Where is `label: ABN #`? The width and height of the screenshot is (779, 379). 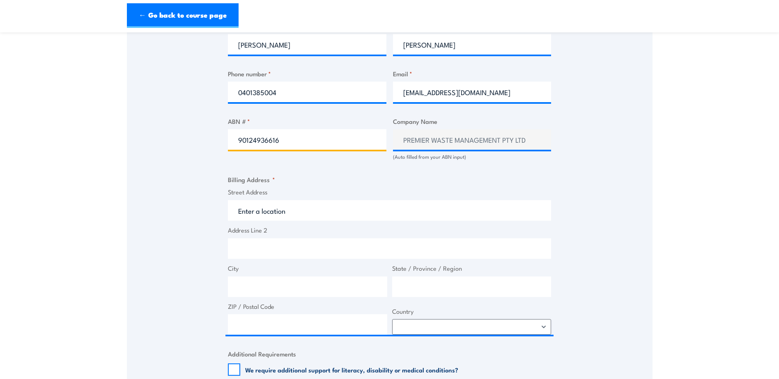
label: ABN # is located at coordinates (307, 121).